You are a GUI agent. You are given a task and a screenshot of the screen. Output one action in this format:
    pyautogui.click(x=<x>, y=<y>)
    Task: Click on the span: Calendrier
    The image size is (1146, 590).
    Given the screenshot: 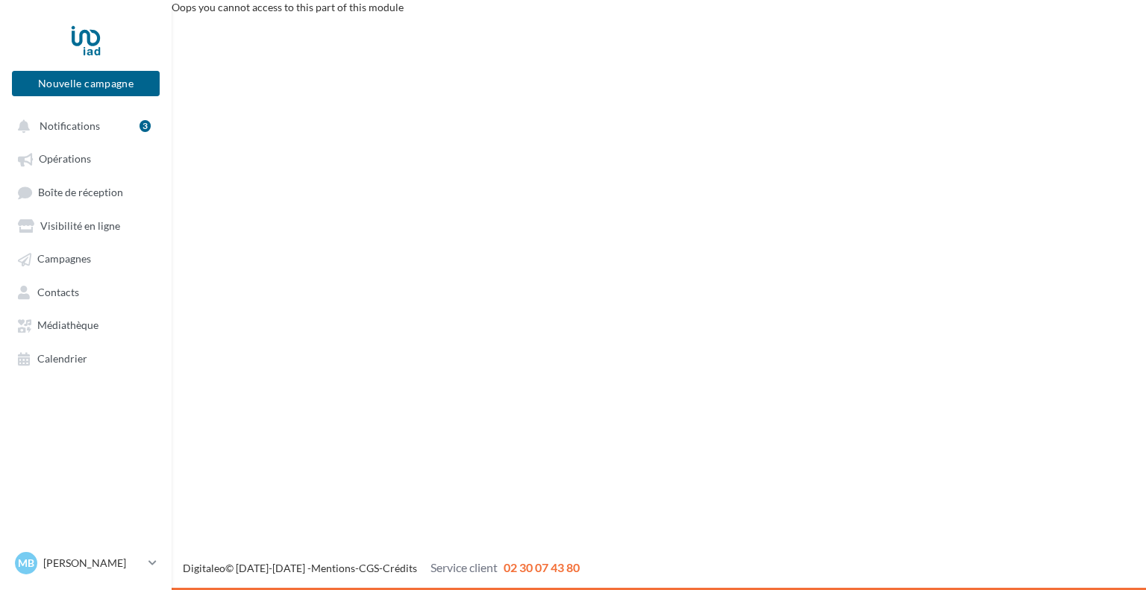 What is the action you would take?
    pyautogui.click(x=62, y=358)
    